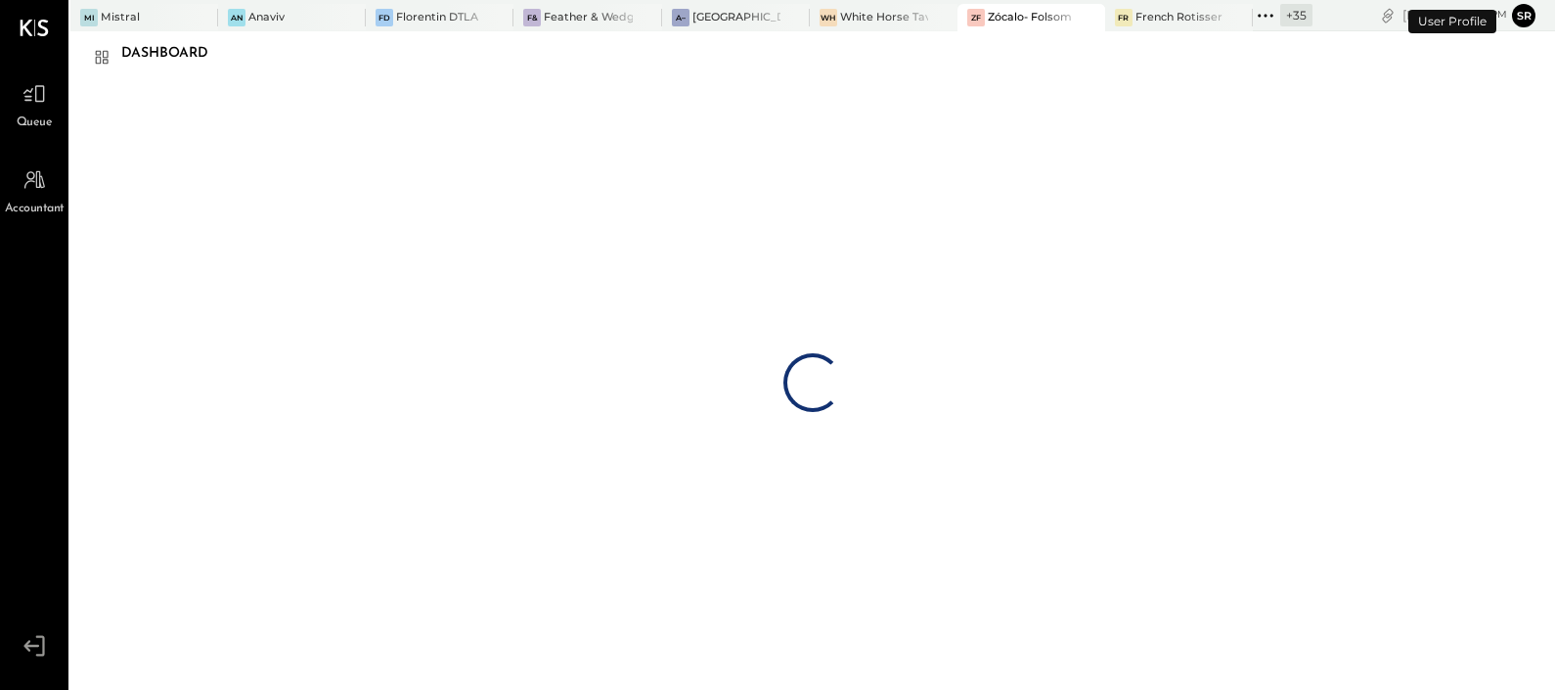  Describe the element at coordinates (976, 18) in the screenshot. I see `div: ZF` at that location.